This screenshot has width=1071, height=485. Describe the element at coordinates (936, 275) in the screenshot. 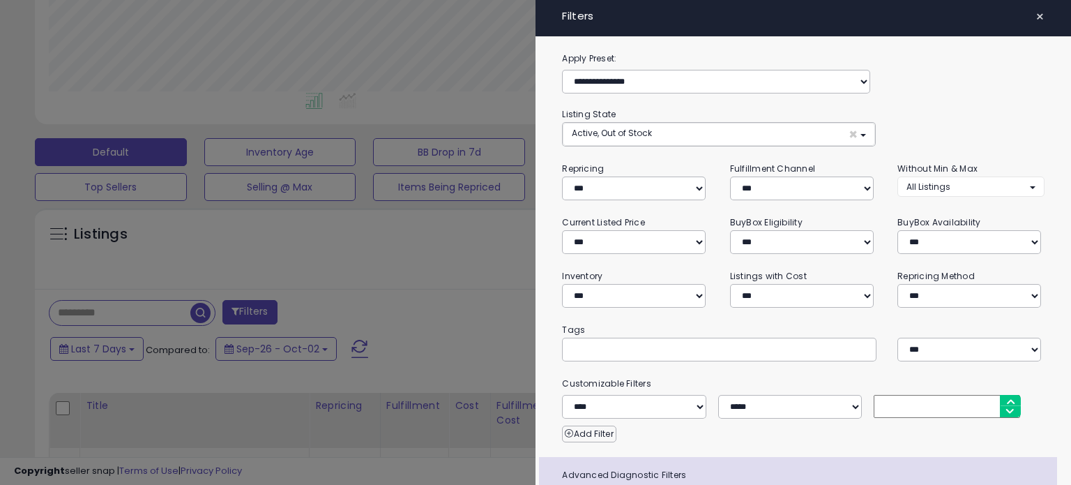

I see `small: Repricing Method` at that location.